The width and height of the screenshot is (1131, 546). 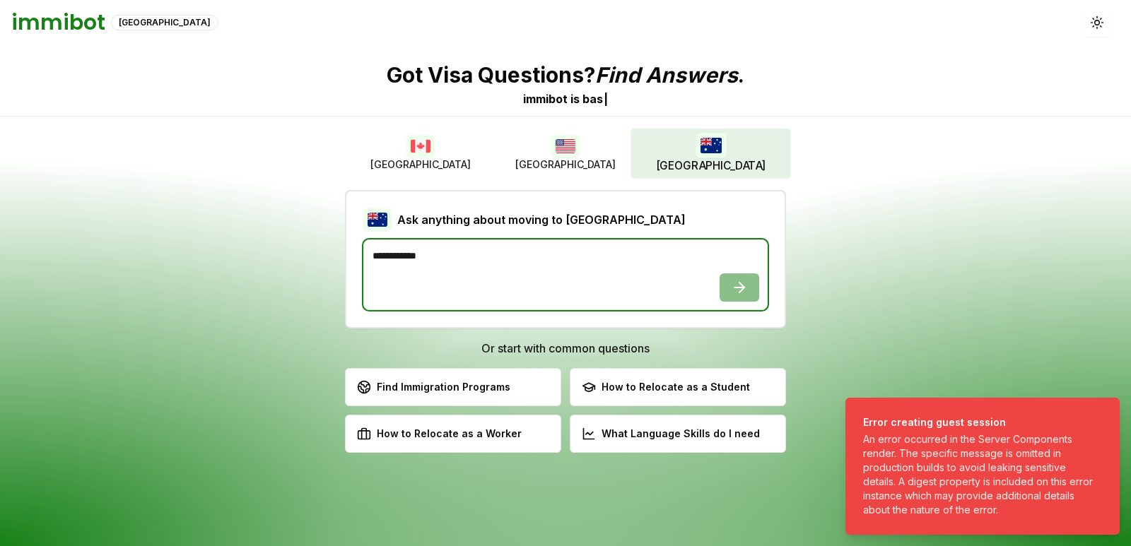 I want to click on h1: immibot, so click(x=58, y=23).